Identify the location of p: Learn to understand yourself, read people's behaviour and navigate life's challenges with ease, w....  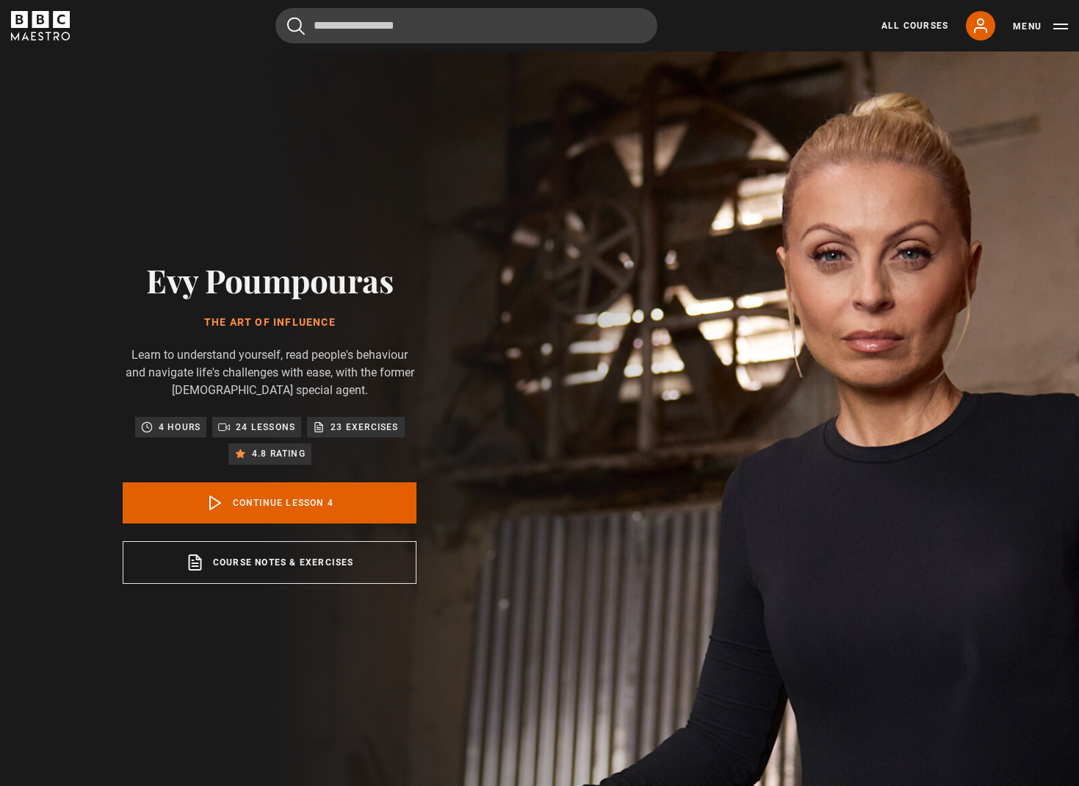
(270, 373).